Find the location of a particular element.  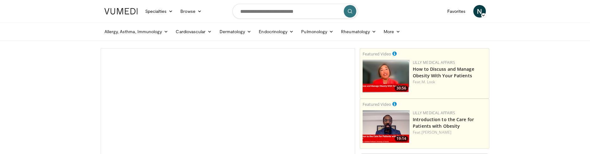

a: 19:14 is located at coordinates (386, 127).